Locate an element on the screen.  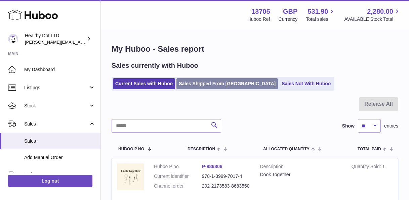
div: Currency is located at coordinates (288, 19).